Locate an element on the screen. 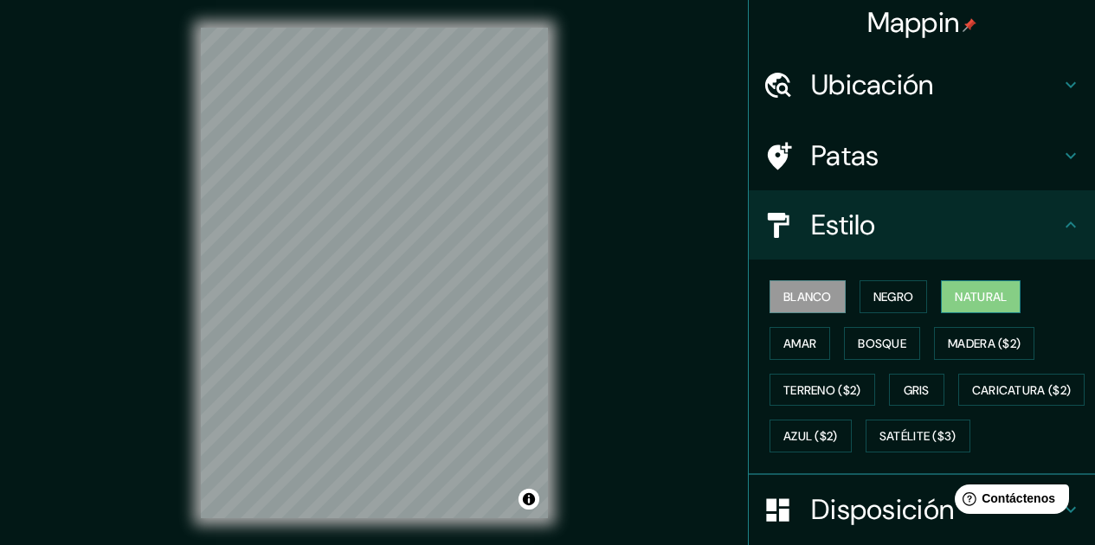  font: Negro is located at coordinates (893, 297).